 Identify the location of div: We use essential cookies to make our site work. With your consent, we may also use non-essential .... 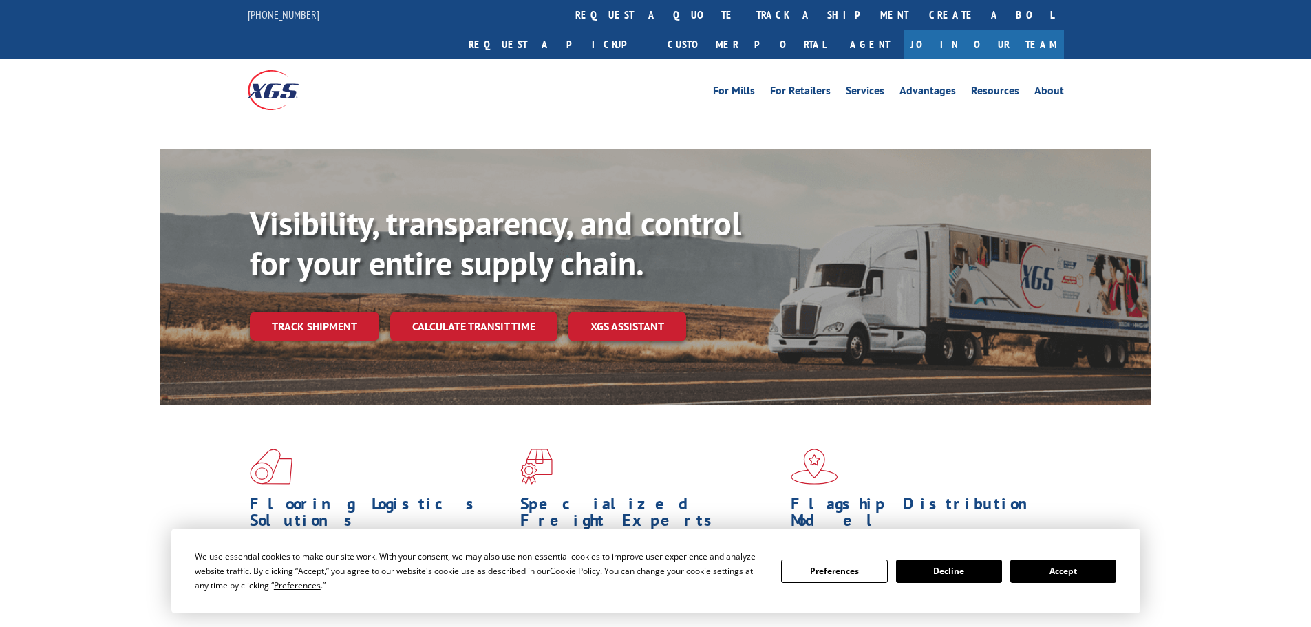
(480, 571).